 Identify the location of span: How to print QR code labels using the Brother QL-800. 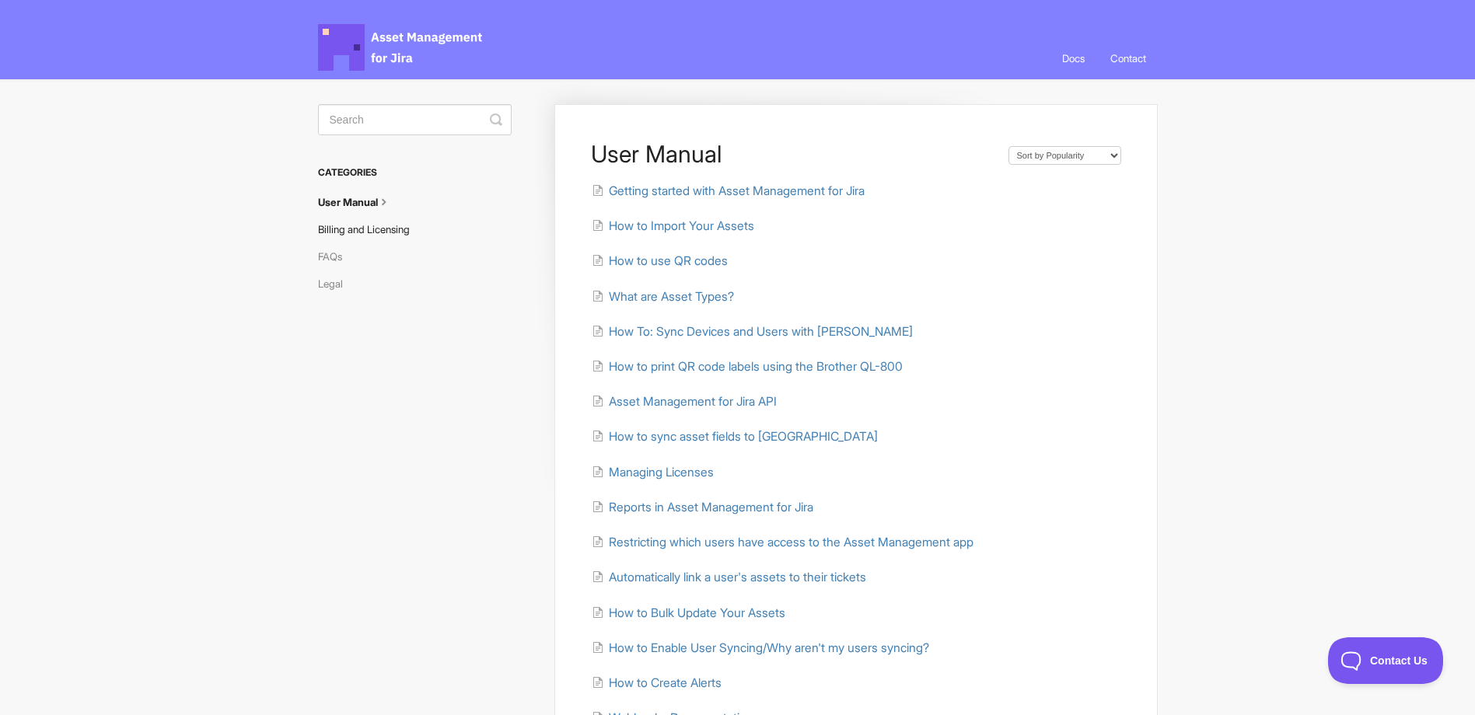
(756, 366).